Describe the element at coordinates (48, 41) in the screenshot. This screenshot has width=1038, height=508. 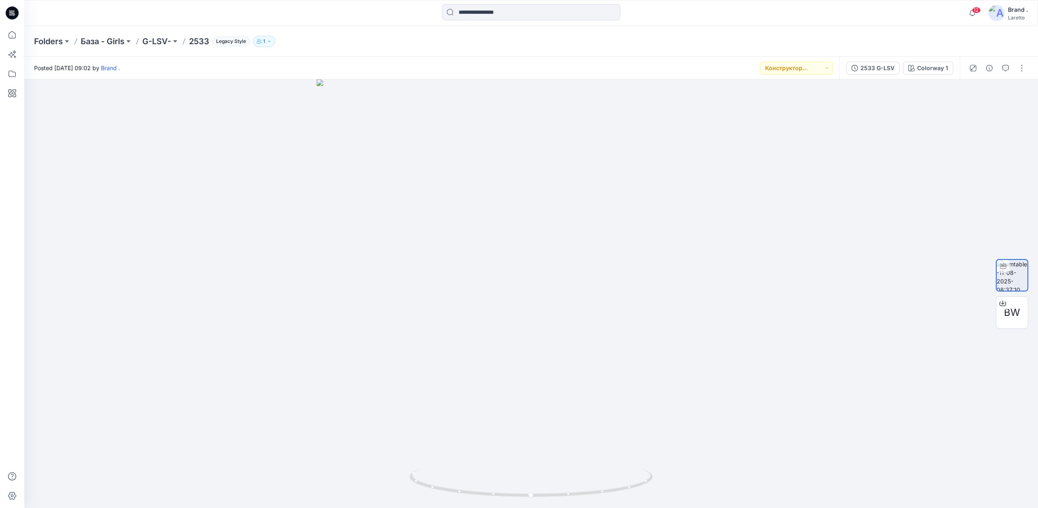
I see `p: Folders` at that location.